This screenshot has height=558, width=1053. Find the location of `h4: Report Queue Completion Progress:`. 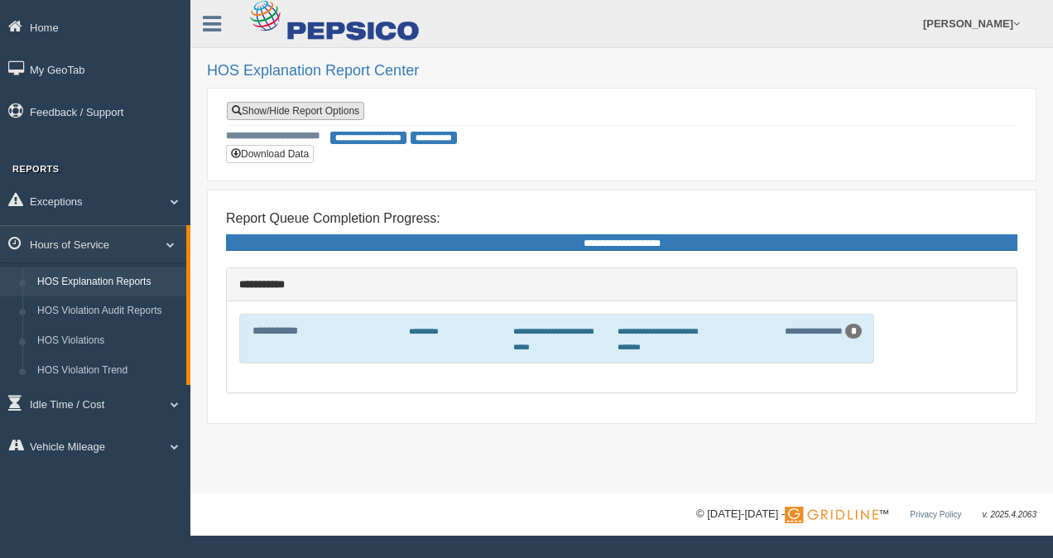

h4: Report Queue Completion Progress: is located at coordinates (621, 218).